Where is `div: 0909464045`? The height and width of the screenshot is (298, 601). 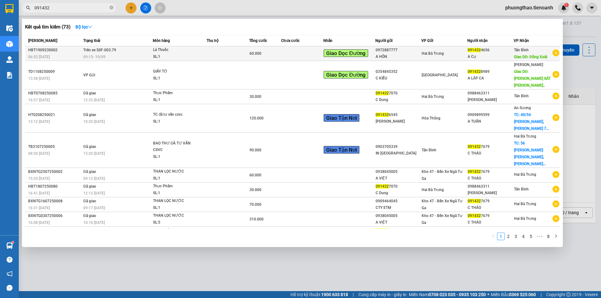 div: 0909464045 is located at coordinates (398, 201).